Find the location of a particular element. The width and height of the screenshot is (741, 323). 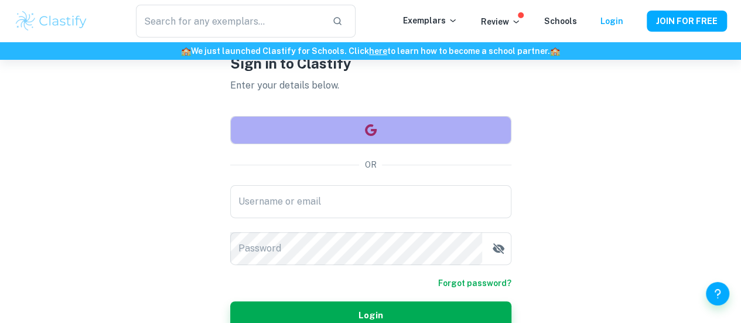

a: Login is located at coordinates (611, 21).